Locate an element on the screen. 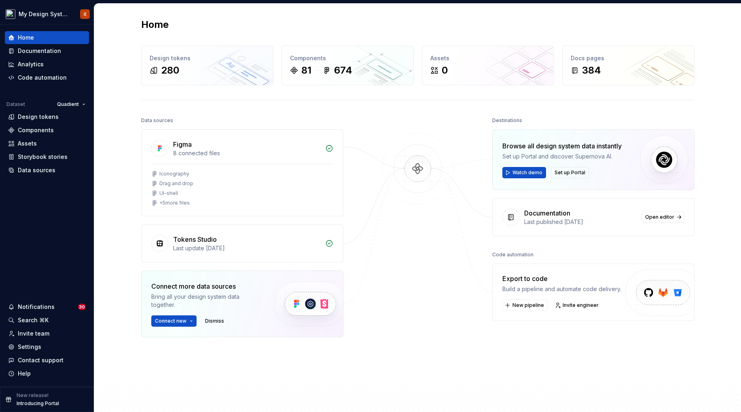  div: UI-shell is located at coordinates (169, 193).